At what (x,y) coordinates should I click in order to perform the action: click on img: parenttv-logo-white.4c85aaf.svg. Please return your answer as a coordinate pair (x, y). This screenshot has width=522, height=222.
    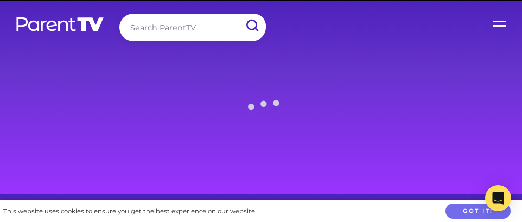
    Looking at the image, I should click on (60, 24).